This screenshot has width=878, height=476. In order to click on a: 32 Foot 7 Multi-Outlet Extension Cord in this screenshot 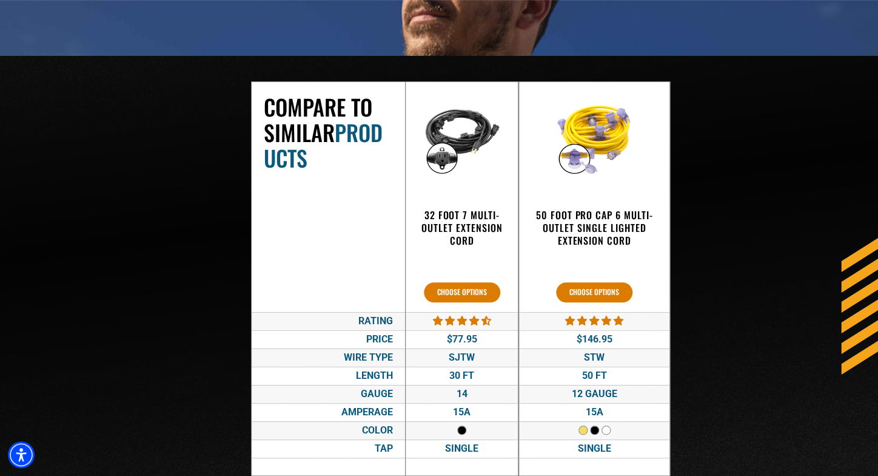, I will do `click(462, 230)`.